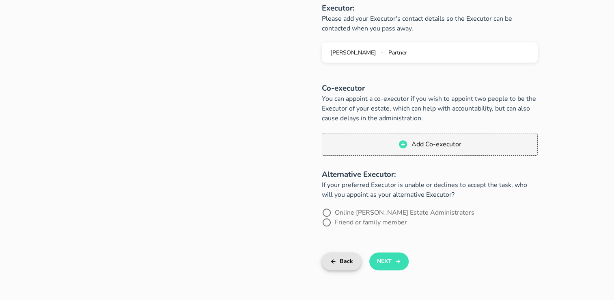 This screenshot has width=614, height=300. Describe the element at coordinates (430, 8) in the screenshot. I see `h3: Executor:` at that location.